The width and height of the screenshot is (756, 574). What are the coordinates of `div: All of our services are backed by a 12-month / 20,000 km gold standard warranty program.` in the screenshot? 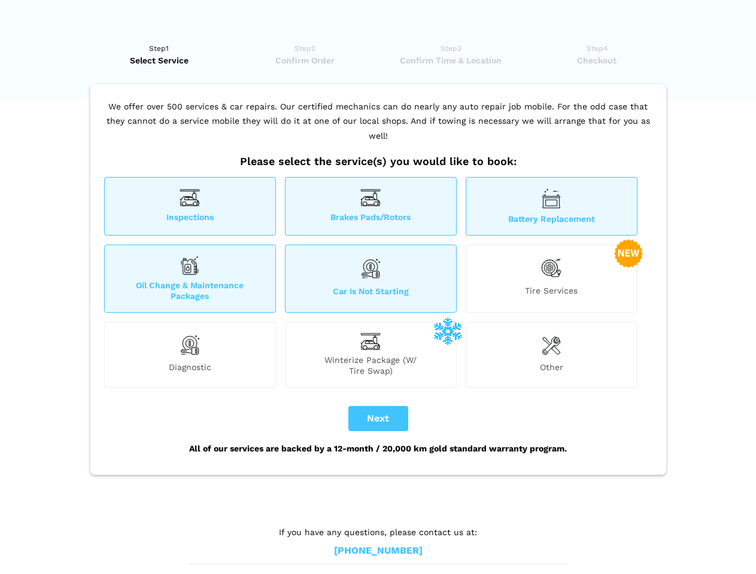 It's located at (378, 449).